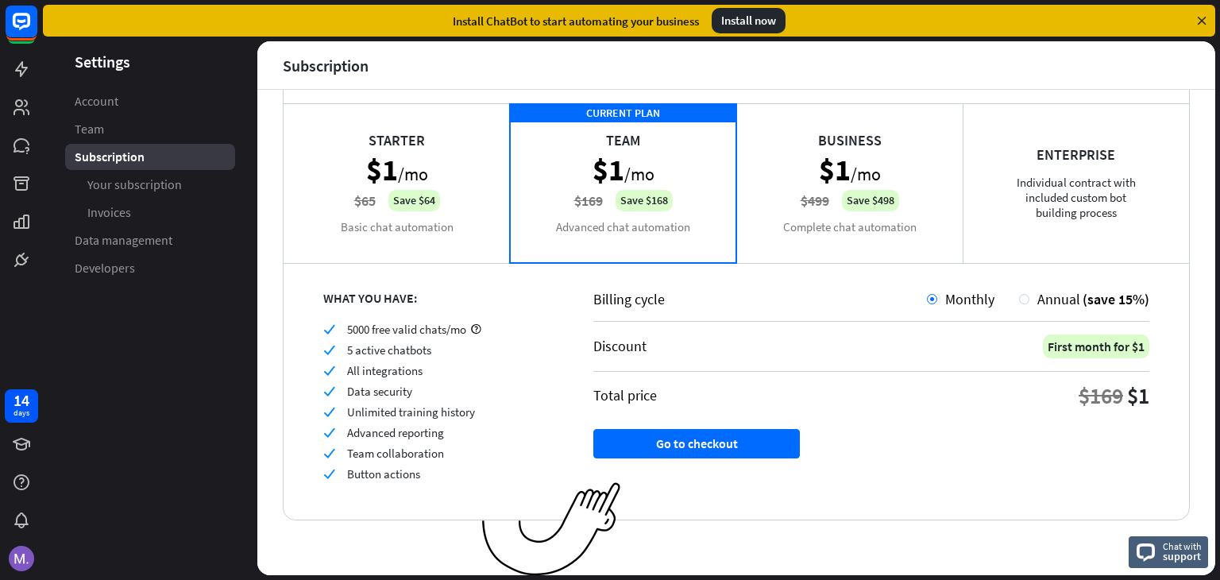 This screenshot has height=580, width=1220. What do you see at coordinates (1182, 546) in the screenshot?
I see `span: Chat with` at bounding box center [1182, 546].